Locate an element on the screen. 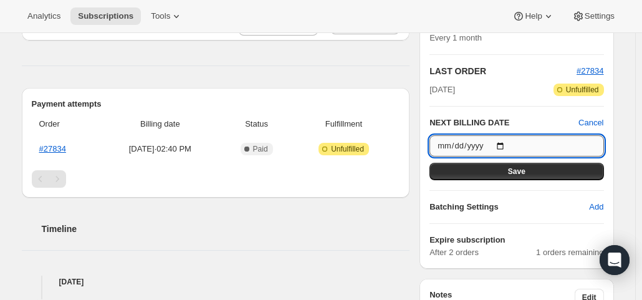 This screenshot has height=300, width=642. button: Help is located at coordinates (533, 16).